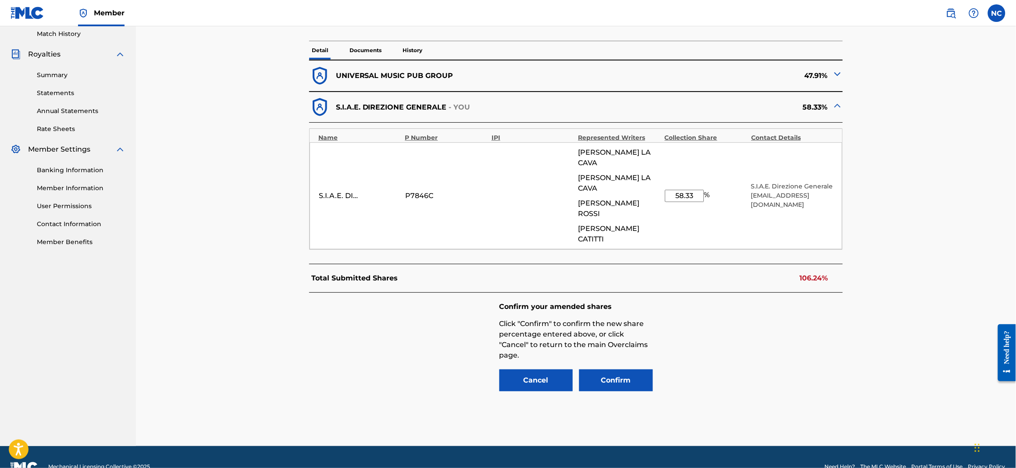 The height and width of the screenshot is (468, 1016). What do you see at coordinates (27, 13) in the screenshot?
I see `img: MLC Logo` at bounding box center [27, 13].